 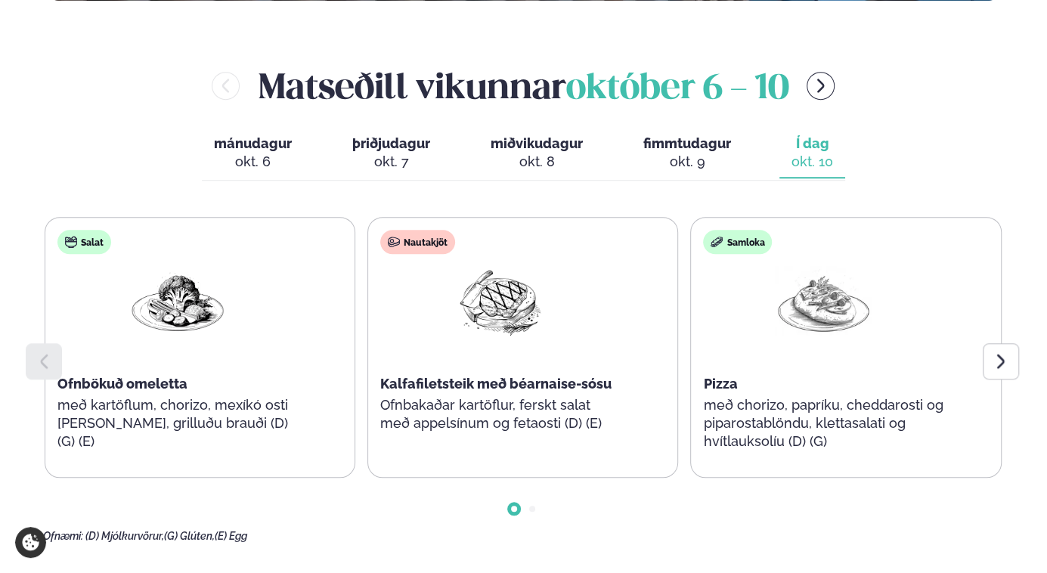 What do you see at coordinates (417, 242) in the screenshot?
I see `div: Nautakjöt` at bounding box center [417, 242].